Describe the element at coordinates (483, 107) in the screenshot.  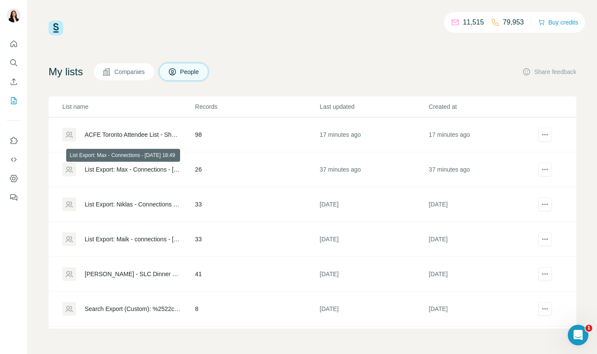
I see `p: Created at` at that location.